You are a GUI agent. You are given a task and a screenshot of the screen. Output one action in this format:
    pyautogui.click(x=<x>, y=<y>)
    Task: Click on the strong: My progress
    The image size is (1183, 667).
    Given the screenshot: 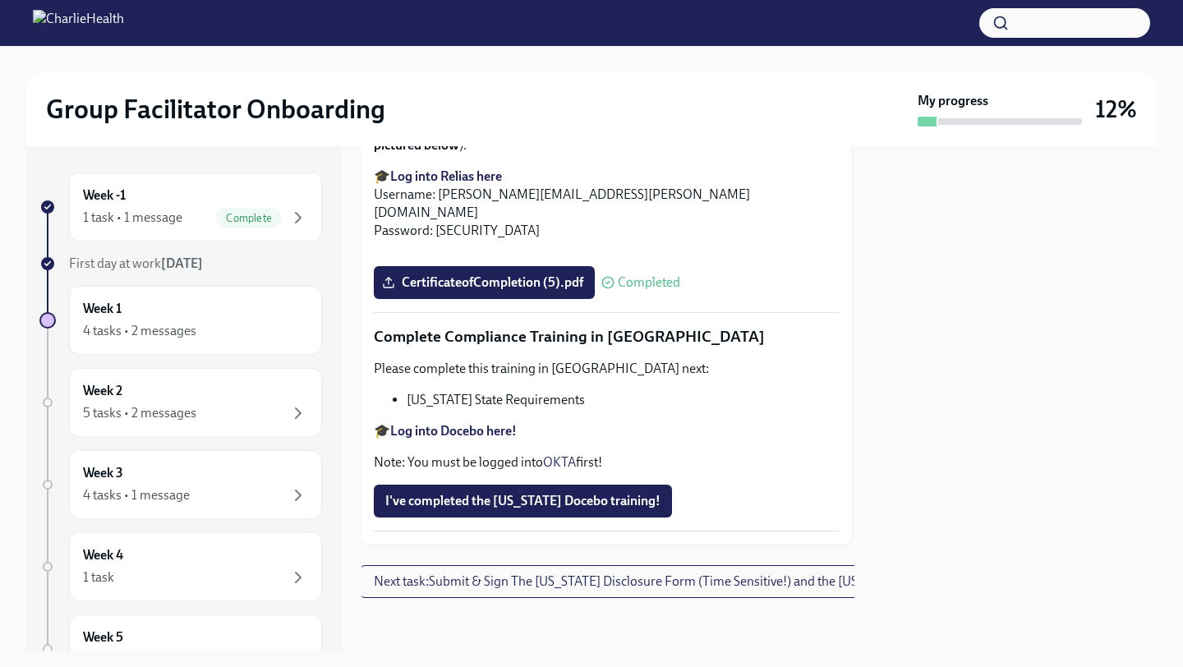 What is the action you would take?
    pyautogui.click(x=953, y=101)
    